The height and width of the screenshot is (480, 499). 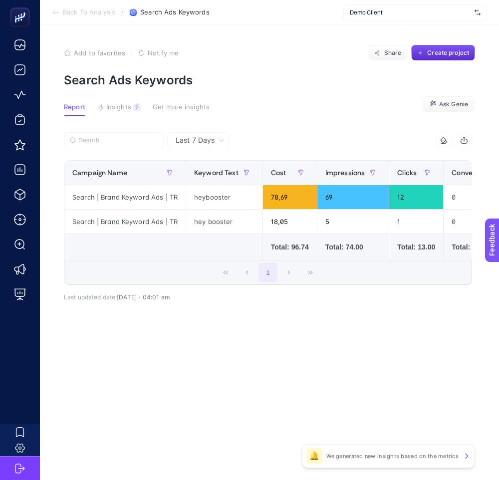 What do you see at coordinates (454, 104) in the screenshot?
I see `span: Ask Genie` at bounding box center [454, 104].